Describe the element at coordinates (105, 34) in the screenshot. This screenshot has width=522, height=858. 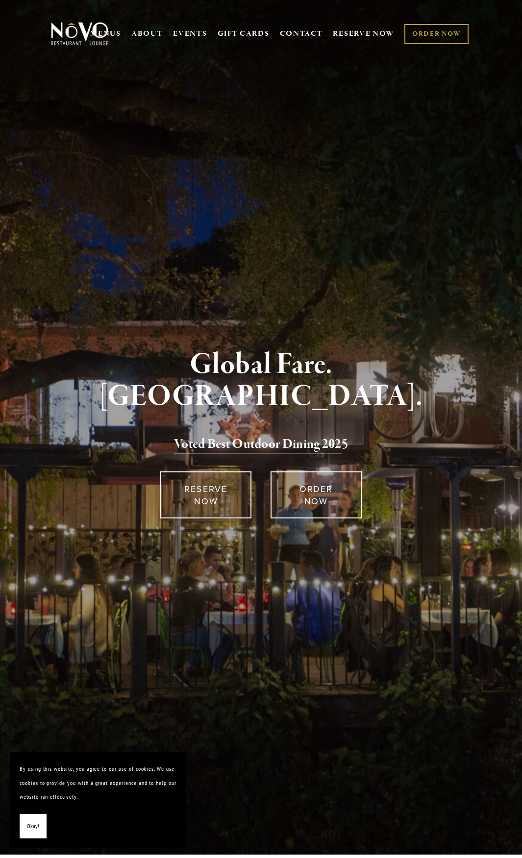
I see `a: MENUS` at that location.